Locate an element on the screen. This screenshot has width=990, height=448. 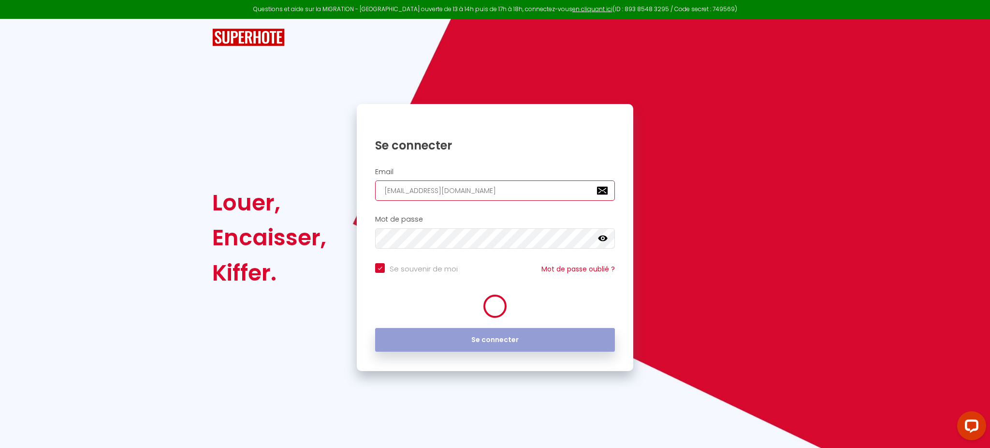
button: Open LiveChat chat widget is located at coordinates (22, 18).